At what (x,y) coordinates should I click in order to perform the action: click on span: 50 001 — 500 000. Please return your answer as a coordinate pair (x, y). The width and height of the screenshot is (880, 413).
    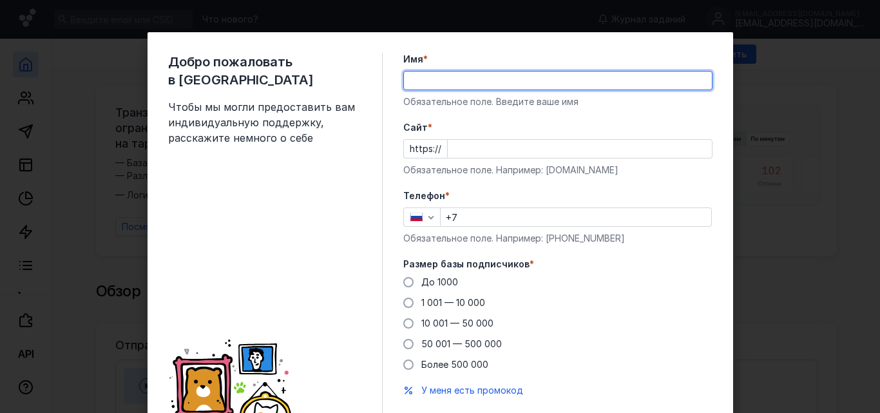
    Looking at the image, I should click on (462, 344).